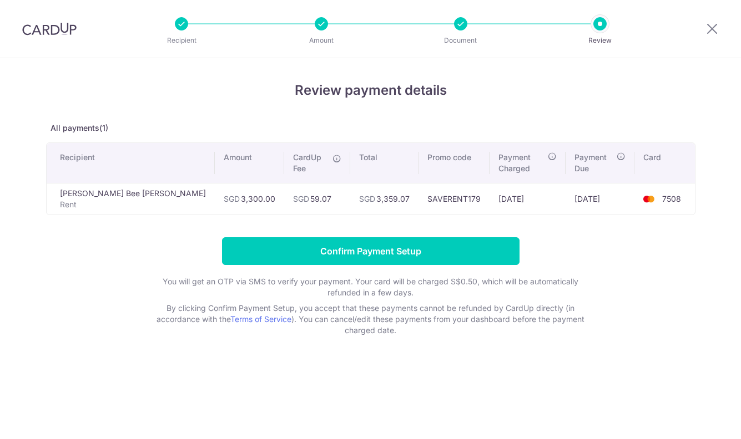 The height and width of the screenshot is (439, 741). I want to click on p: By clicking Confirm Payment Setup, you accept that these payments cannot be refunded by CardUp di..., so click(371, 320).